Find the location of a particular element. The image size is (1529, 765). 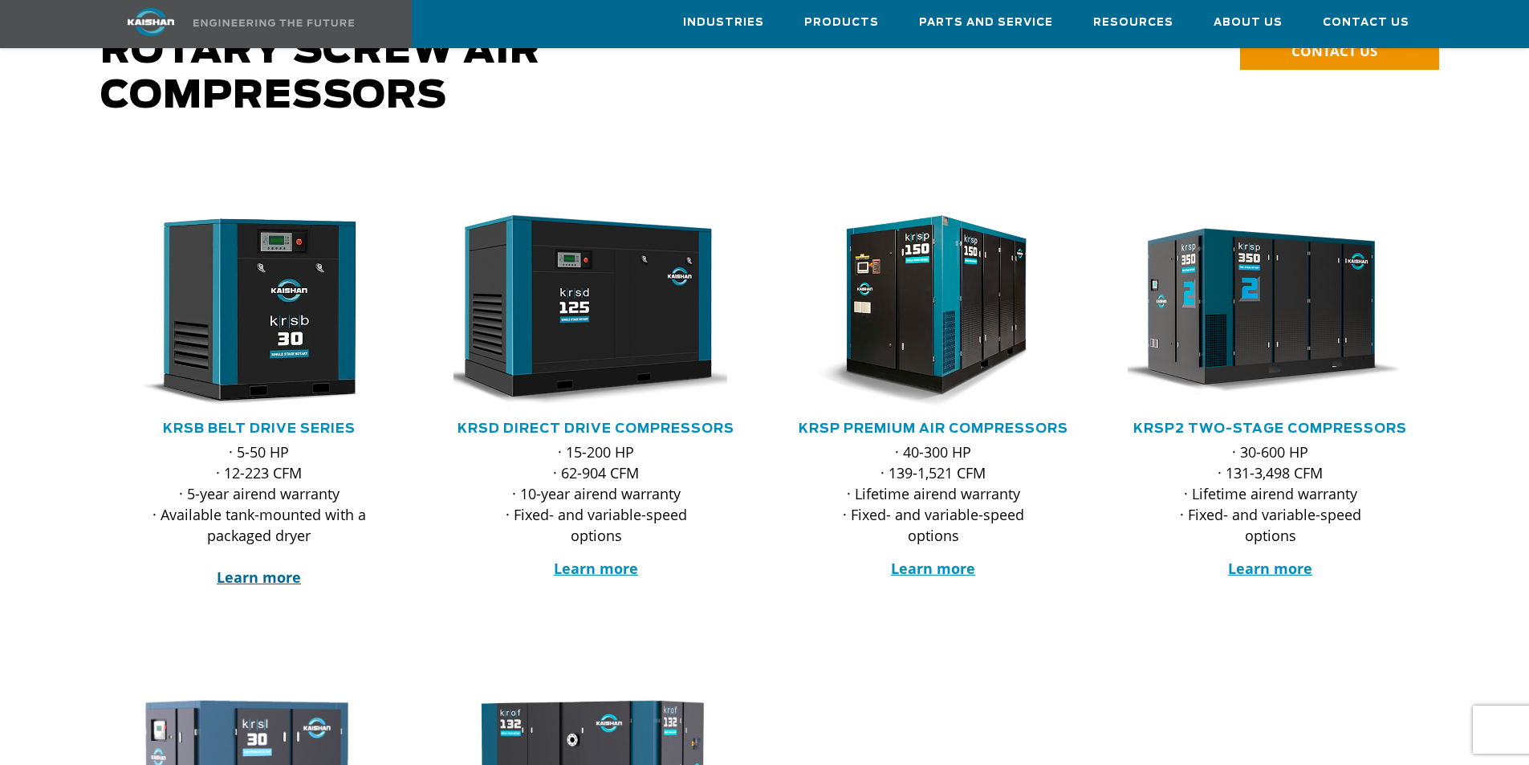

p: · 5-50 HP · 12-223 CFM · 5-year airend warranty · Available tank-mounted with a packaged dryer is located at coordinates (259, 515).